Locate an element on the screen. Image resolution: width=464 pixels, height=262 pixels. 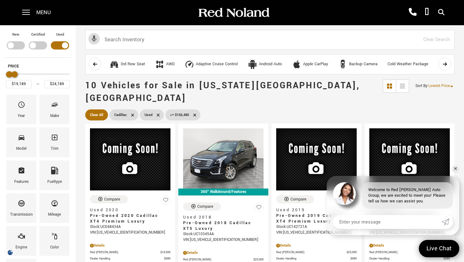
div: MakeMake is located at coordinates (54, 110).